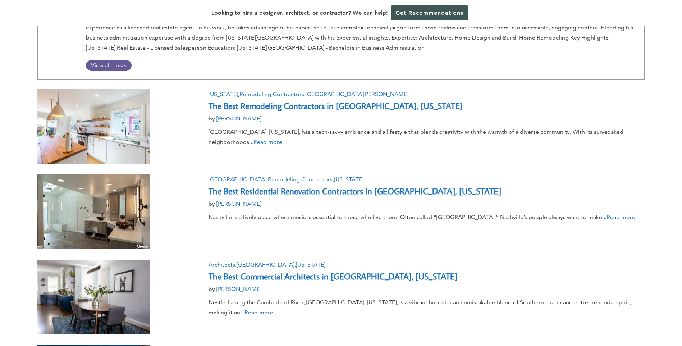 The image size is (682, 346). I want to click on a: Architects, so click(222, 264).